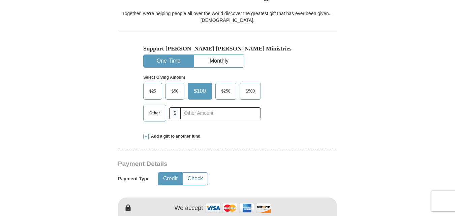 The width and height of the screenshot is (455, 216). I want to click on span: $100, so click(200, 91).